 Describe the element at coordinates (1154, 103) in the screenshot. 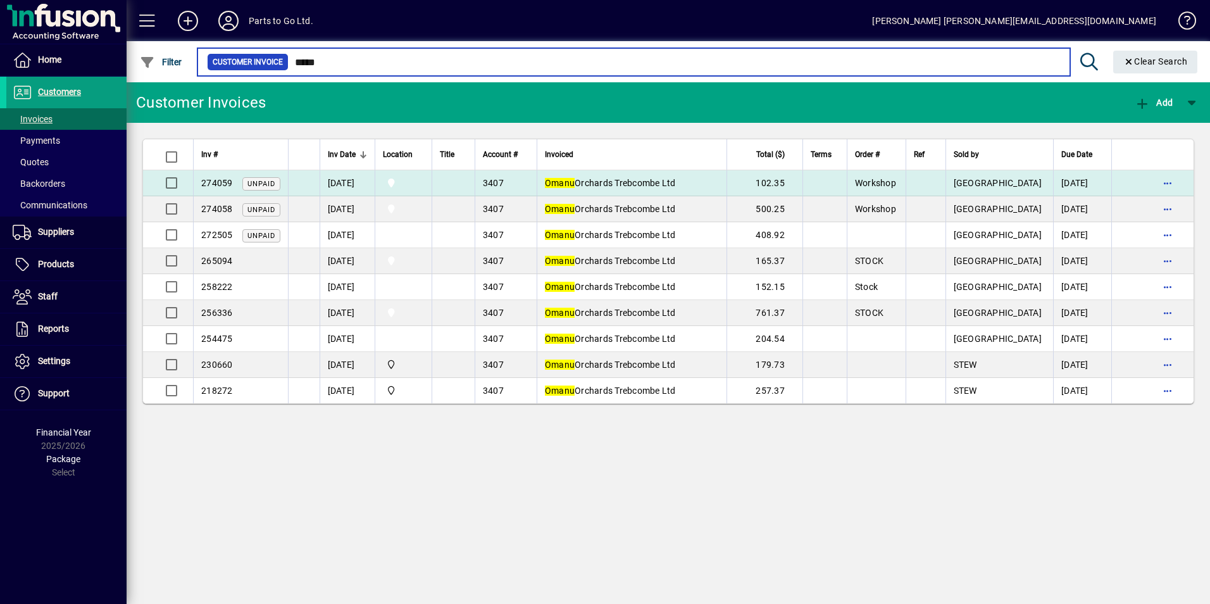

I see `button: Add` at that location.